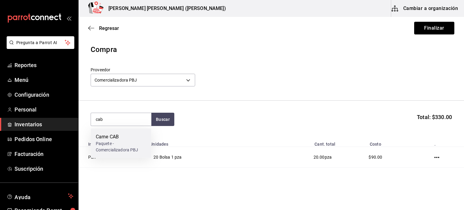 Image resolution: width=464 pixels, height=210 pixels. I want to click on span: Personal, so click(44, 109).